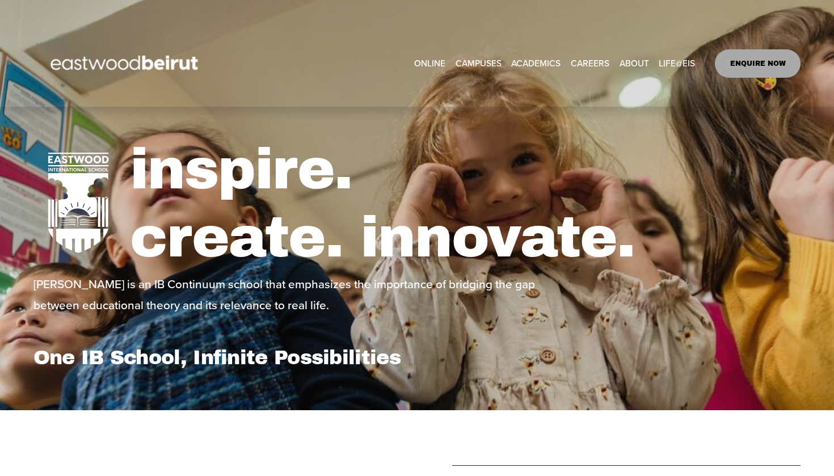  I want to click on span: ABOUT, so click(634, 64).